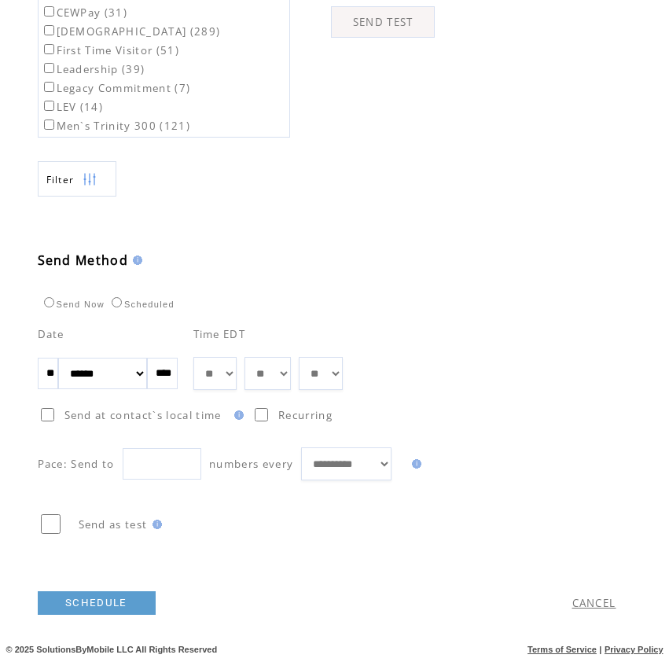 This screenshot has height=662, width=669. Describe the element at coordinates (49, 68) in the screenshot. I see `input: Leadership (39)` at that location.